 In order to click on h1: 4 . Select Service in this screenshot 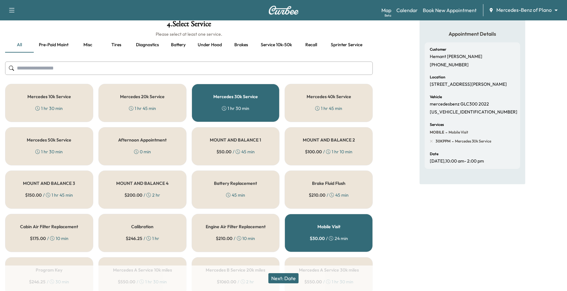, I will do `click(189, 25)`.